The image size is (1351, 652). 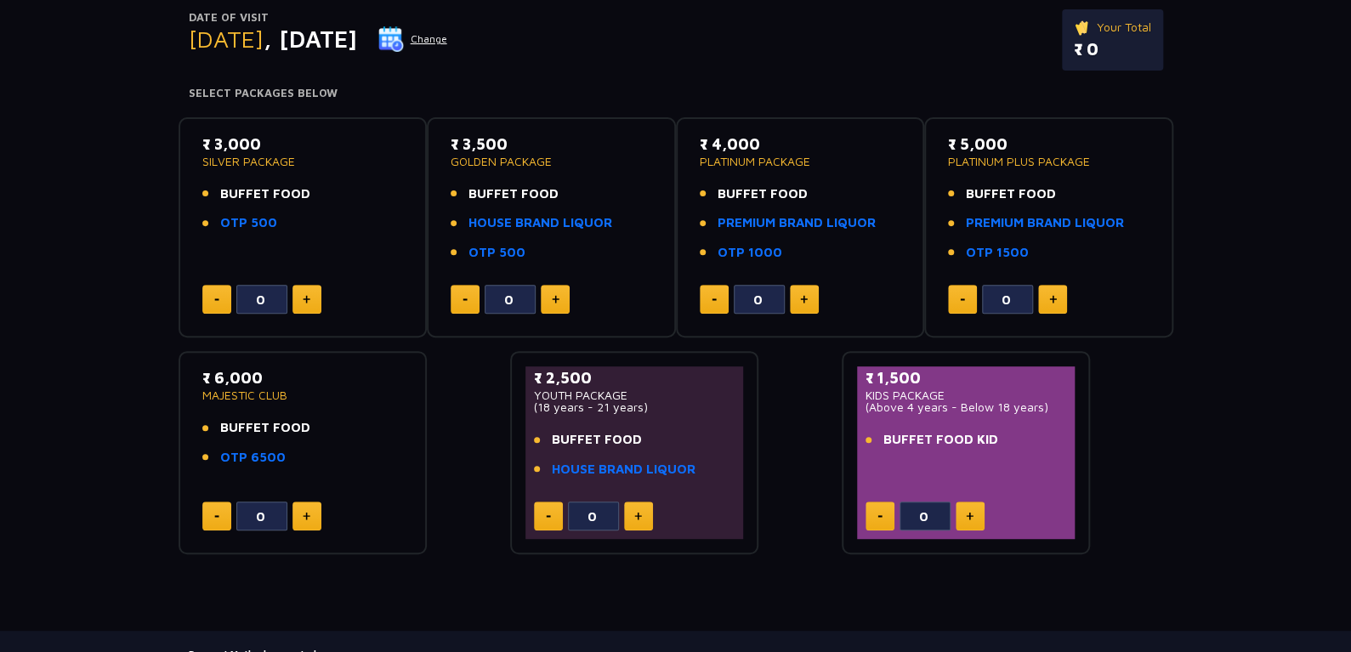 I want to click on p: PLATINUM PLUS PACKAGE, so click(x=1049, y=162).